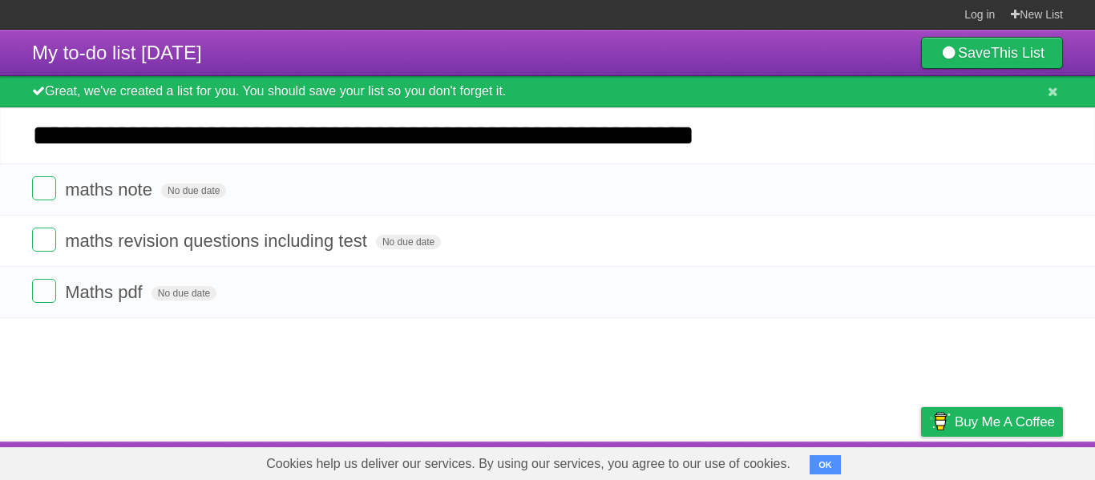  I want to click on a: Buy me a coffee, so click(992, 422).